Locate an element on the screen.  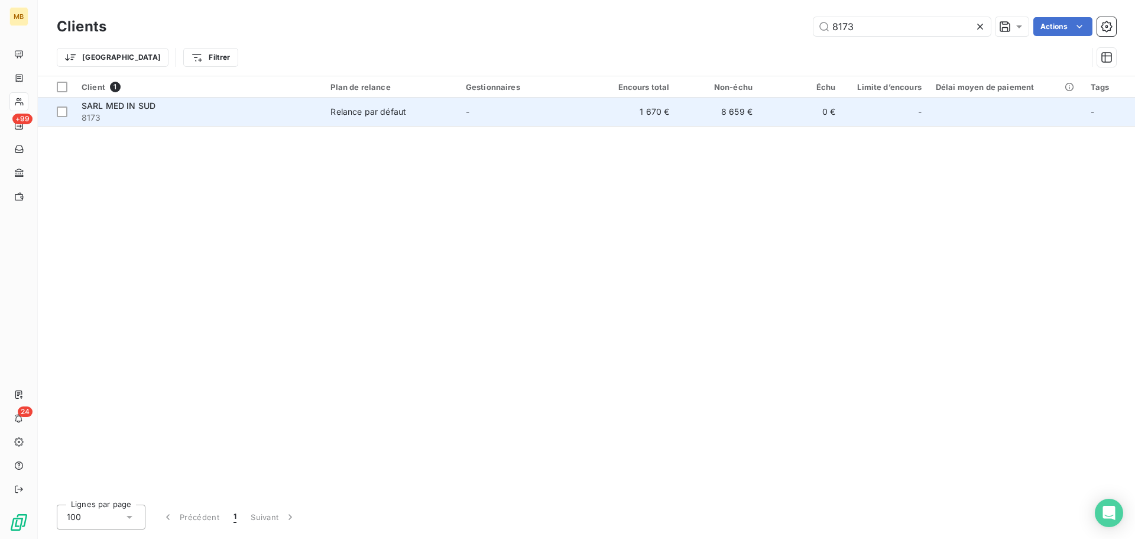
input: Rechercher is located at coordinates (902, 27).